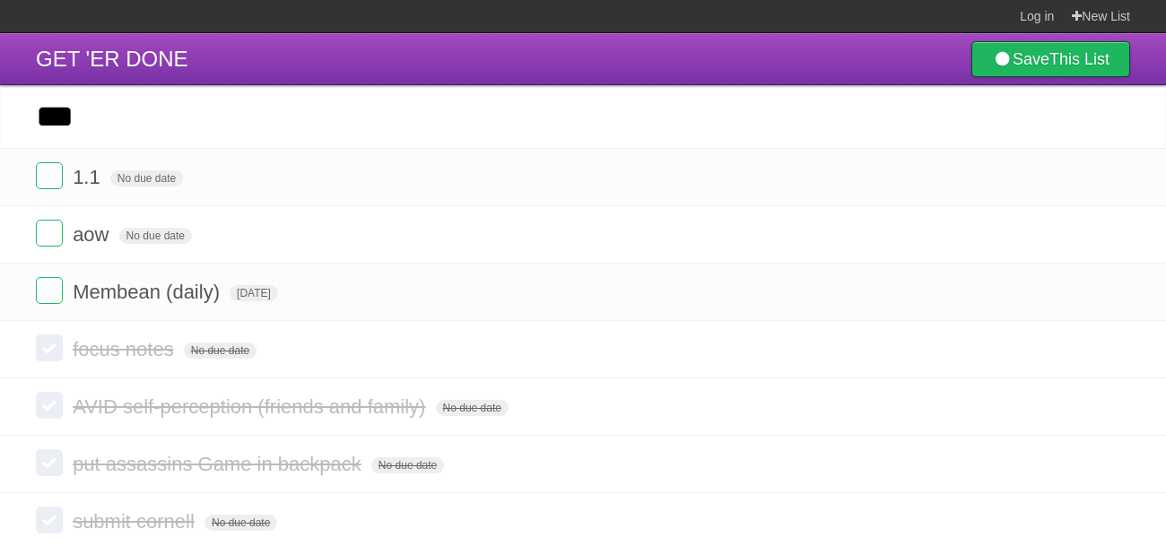 Image resolution: width=1166 pixels, height=546 pixels. I want to click on span: AVID self-perception (friends and family), so click(251, 406).